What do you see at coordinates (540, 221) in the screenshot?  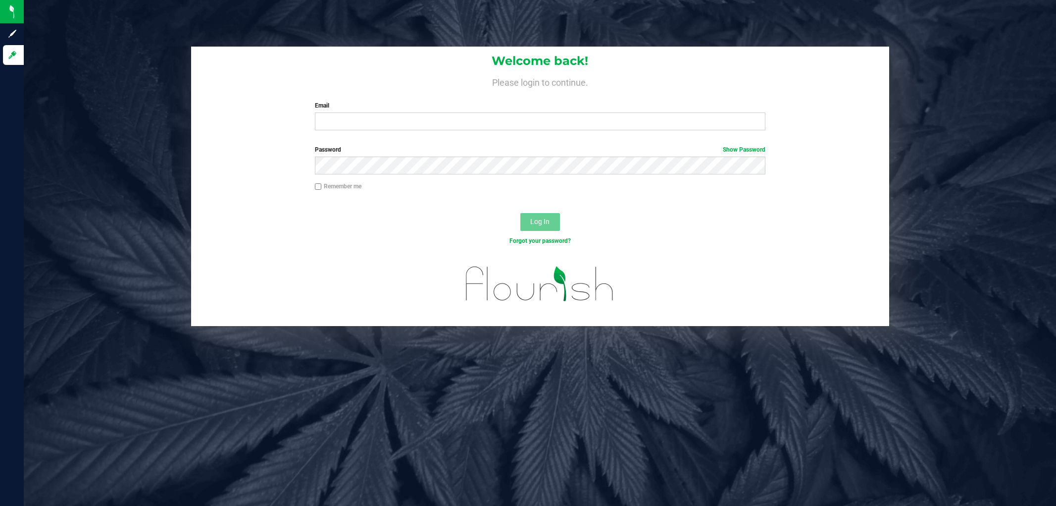 I see `span: Log In` at bounding box center [540, 221].